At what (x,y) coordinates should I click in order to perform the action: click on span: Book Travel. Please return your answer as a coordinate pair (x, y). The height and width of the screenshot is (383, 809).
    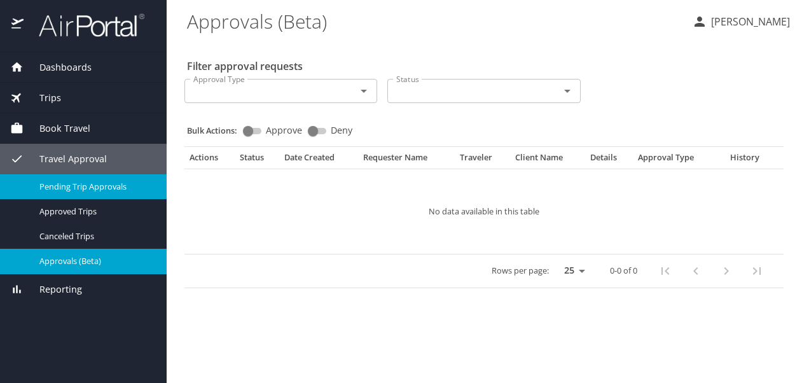
    Looking at the image, I should click on (57, 128).